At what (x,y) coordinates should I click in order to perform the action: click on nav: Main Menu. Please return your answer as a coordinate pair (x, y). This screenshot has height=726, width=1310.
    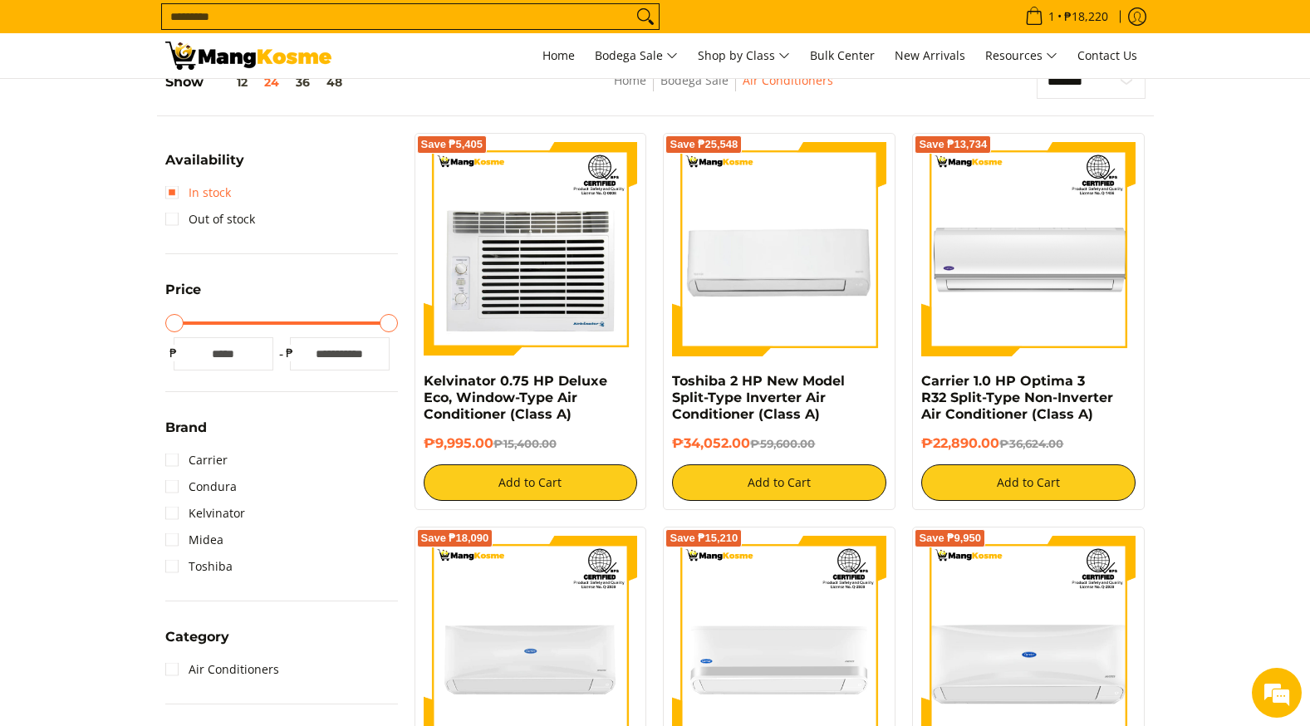
    Looking at the image, I should click on (747, 56).